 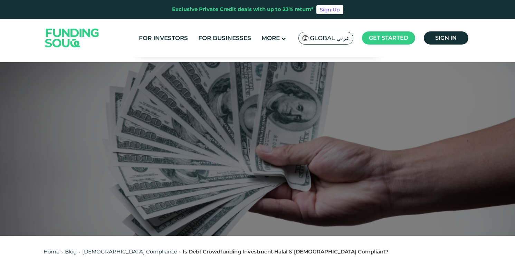 I want to click on a: Home, so click(x=51, y=251).